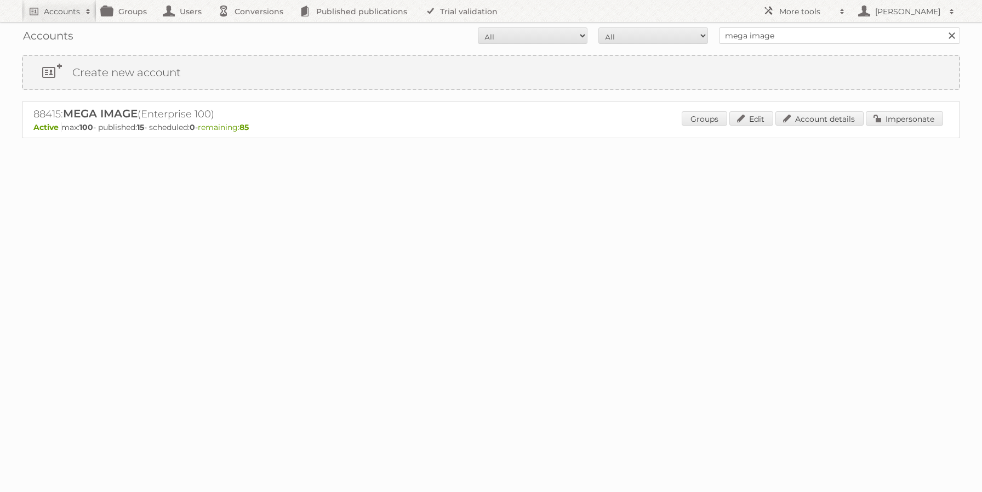 Image resolution: width=982 pixels, height=492 pixels. What do you see at coordinates (491, 72) in the screenshot?
I see `a: Create new account` at bounding box center [491, 72].